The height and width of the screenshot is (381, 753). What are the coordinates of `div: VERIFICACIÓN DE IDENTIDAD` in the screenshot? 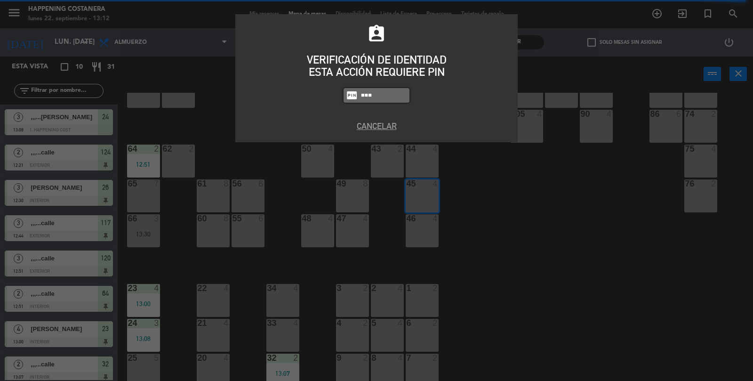 It's located at (377, 60).